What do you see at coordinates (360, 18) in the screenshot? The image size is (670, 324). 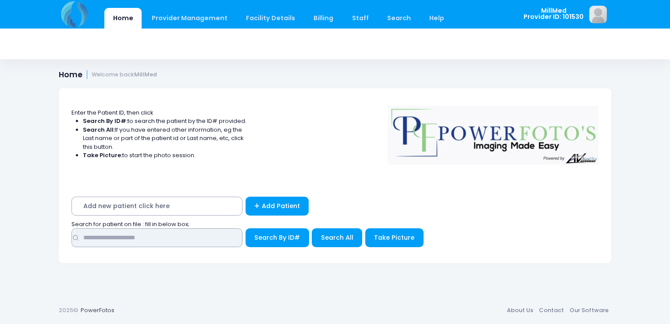 I see `a: Staff` at bounding box center [360, 18].